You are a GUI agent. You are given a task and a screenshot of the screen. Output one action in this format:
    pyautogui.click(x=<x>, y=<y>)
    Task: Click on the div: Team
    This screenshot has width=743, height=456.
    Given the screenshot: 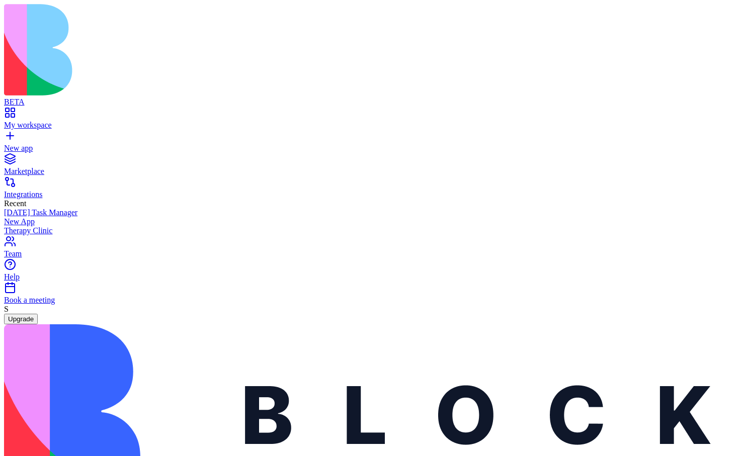 What is the action you would take?
    pyautogui.click(x=371, y=254)
    